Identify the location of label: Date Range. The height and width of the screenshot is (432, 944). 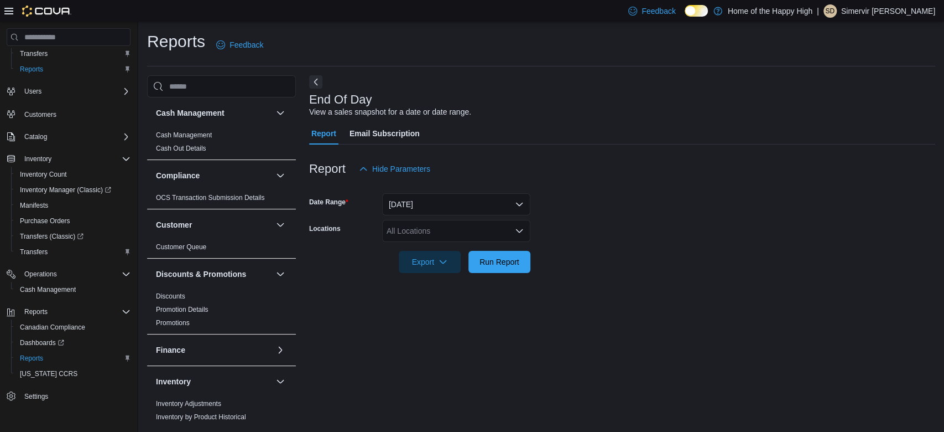
(329, 202).